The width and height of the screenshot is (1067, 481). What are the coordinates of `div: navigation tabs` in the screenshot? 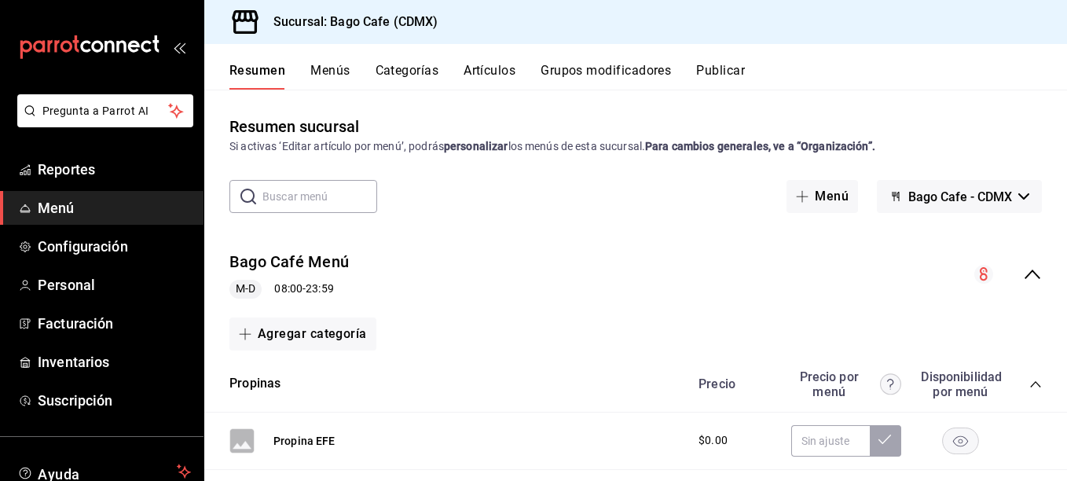 It's located at (648, 76).